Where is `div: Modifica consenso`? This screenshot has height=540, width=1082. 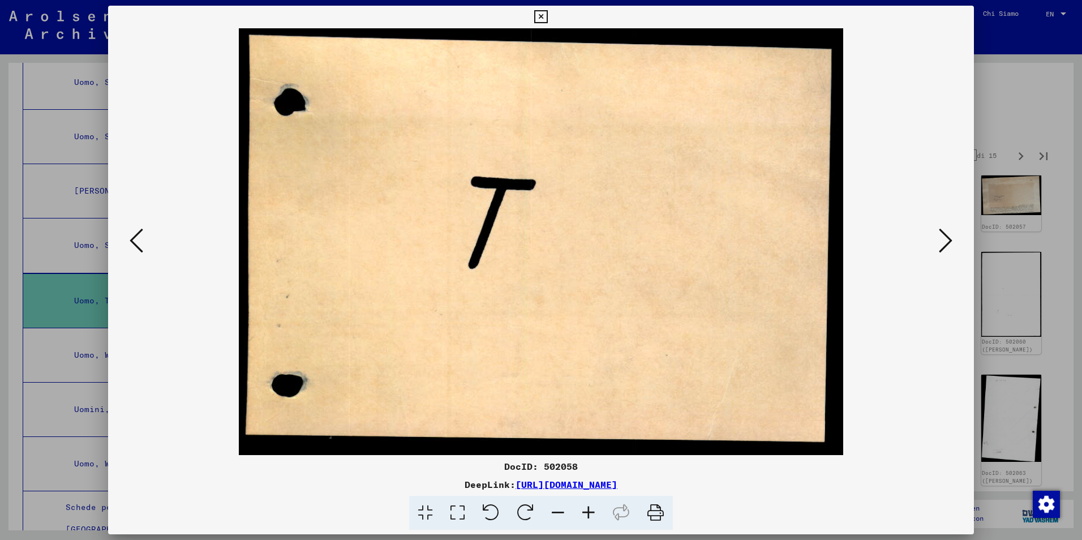 div: Modifica consenso is located at coordinates (1046, 504).